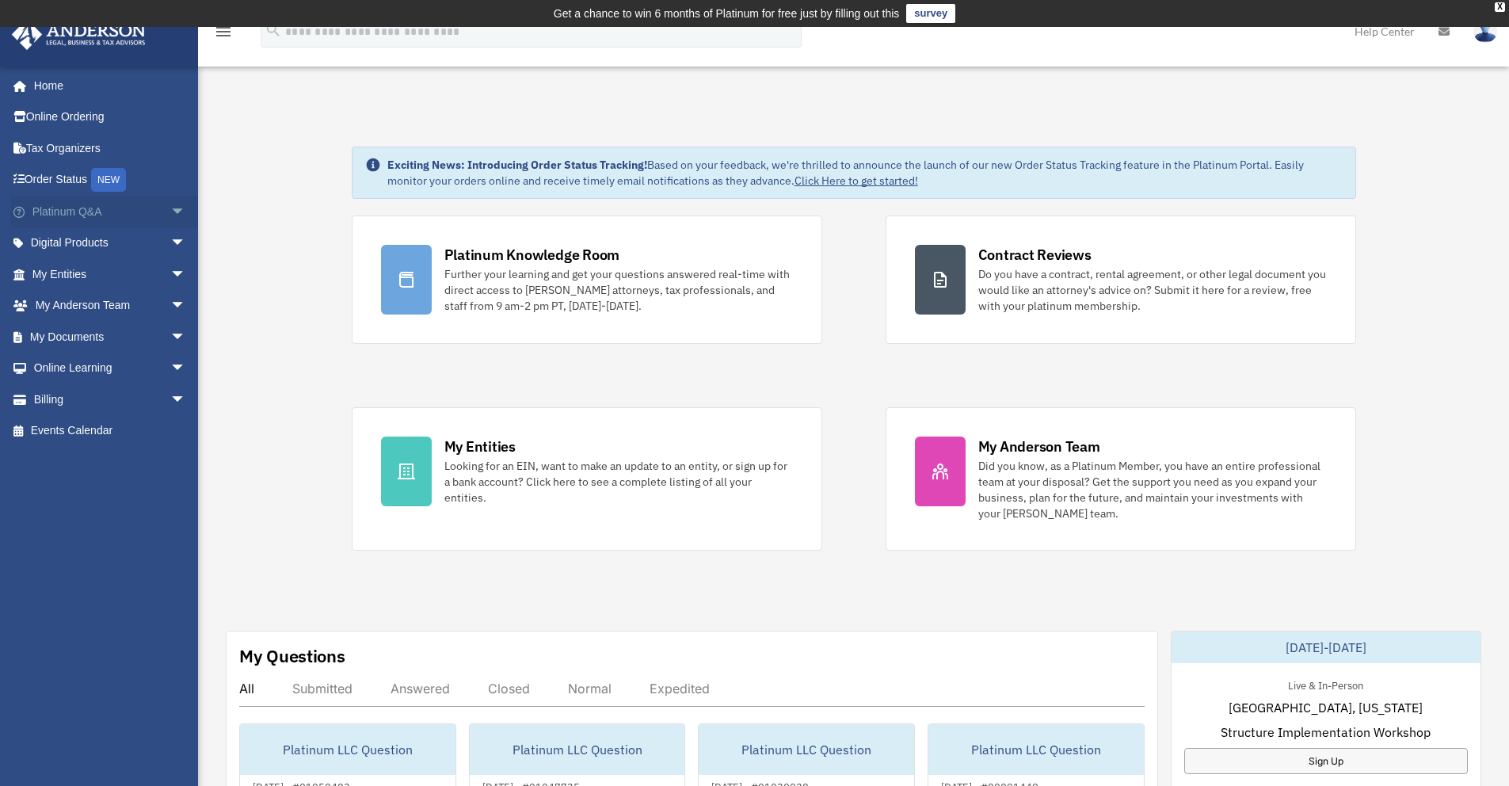  What do you see at coordinates (246, 688) in the screenshot?
I see `div: All` at bounding box center [246, 688].